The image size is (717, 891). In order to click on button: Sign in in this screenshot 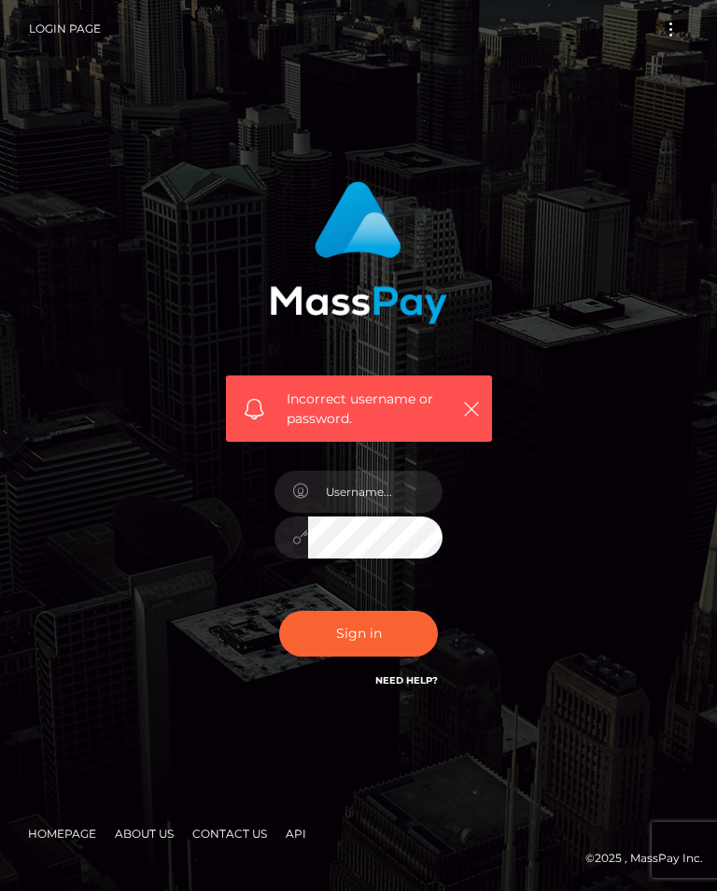, I will do `click(358, 633)`.